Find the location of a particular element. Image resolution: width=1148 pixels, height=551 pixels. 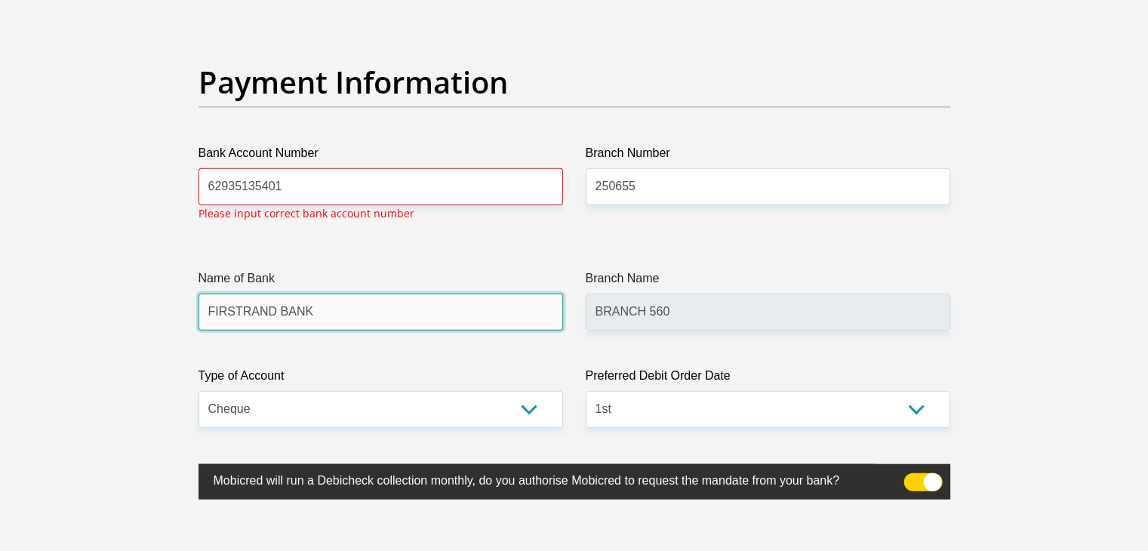

input: Branch Name is located at coordinates (768, 312).